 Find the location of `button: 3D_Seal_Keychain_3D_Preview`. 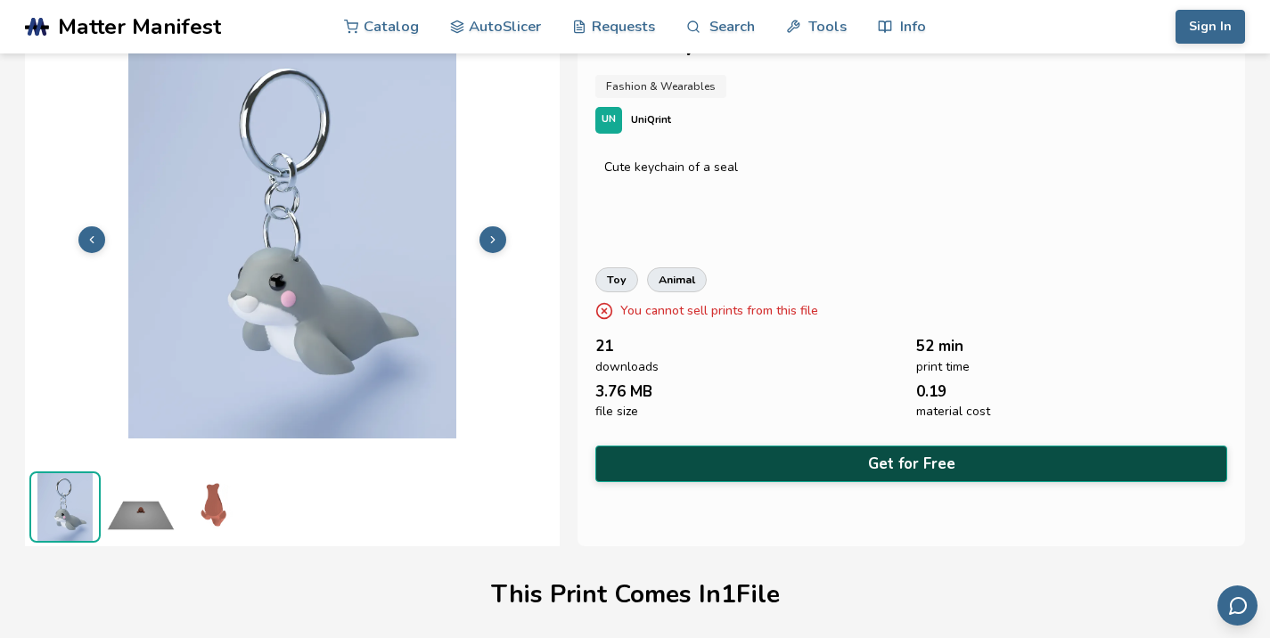

button: 3D_Seal_Keychain_3D_Preview is located at coordinates (217, 507).